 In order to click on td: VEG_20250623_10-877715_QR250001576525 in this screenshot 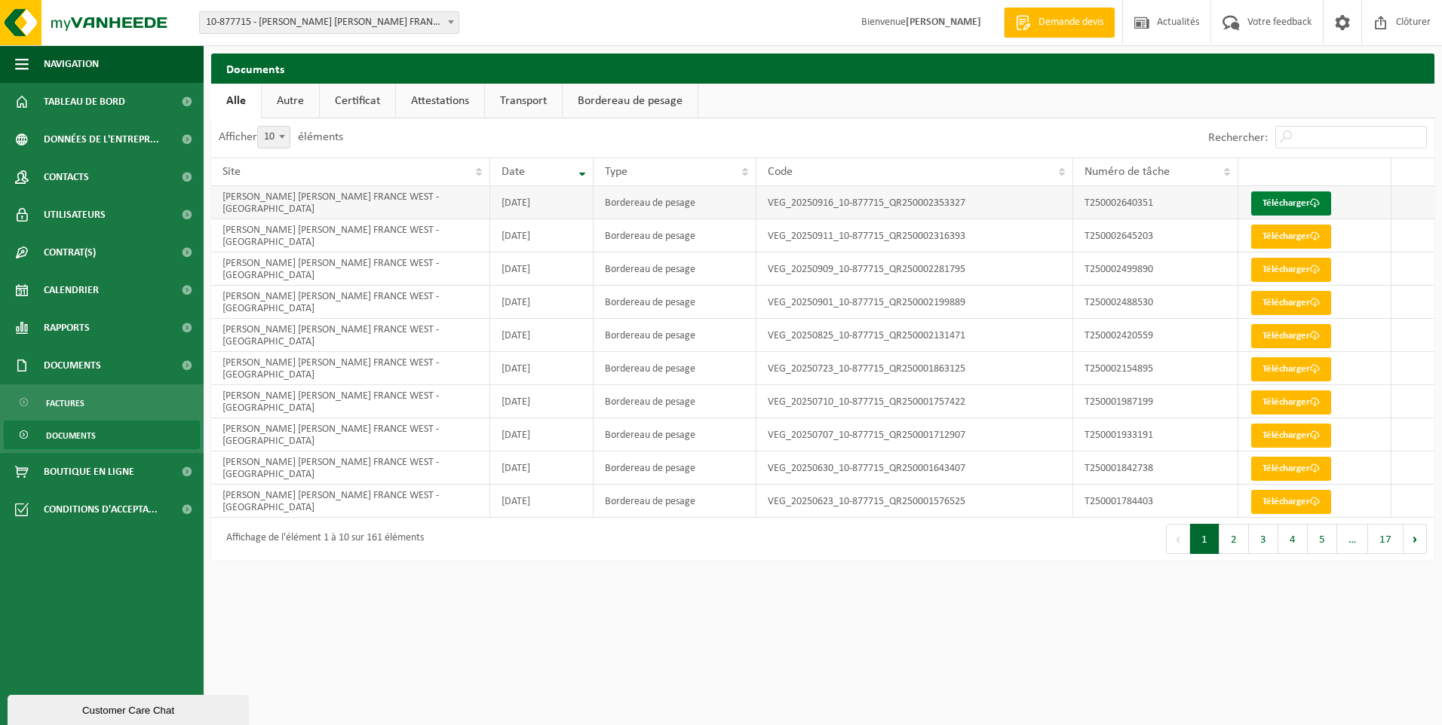, I will do `click(915, 501)`.